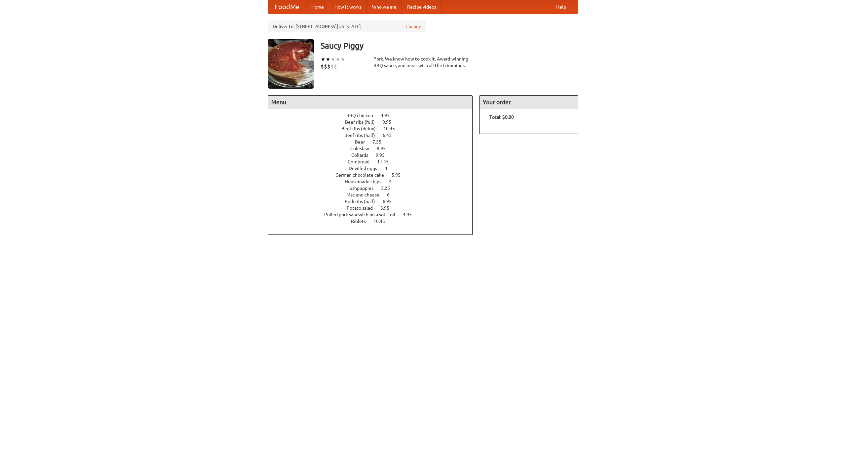 This screenshot has width=846, height=468. What do you see at coordinates (392, 195) in the screenshot?
I see `span: 6` at bounding box center [392, 195].